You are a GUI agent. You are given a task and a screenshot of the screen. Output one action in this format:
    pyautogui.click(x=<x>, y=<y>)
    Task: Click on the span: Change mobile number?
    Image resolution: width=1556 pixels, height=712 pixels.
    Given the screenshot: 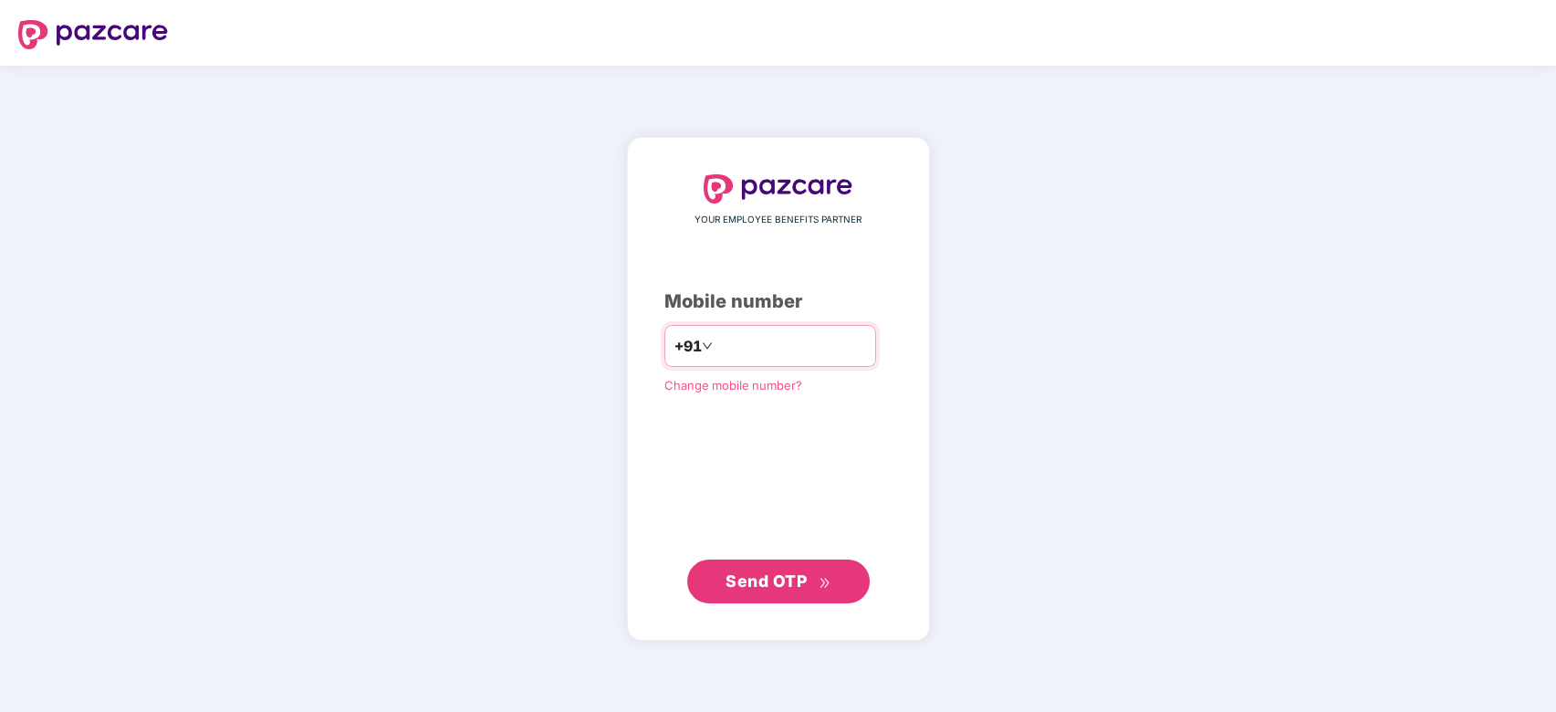 What is the action you would take?
    pyautogui.click(x=733, y=385)
    